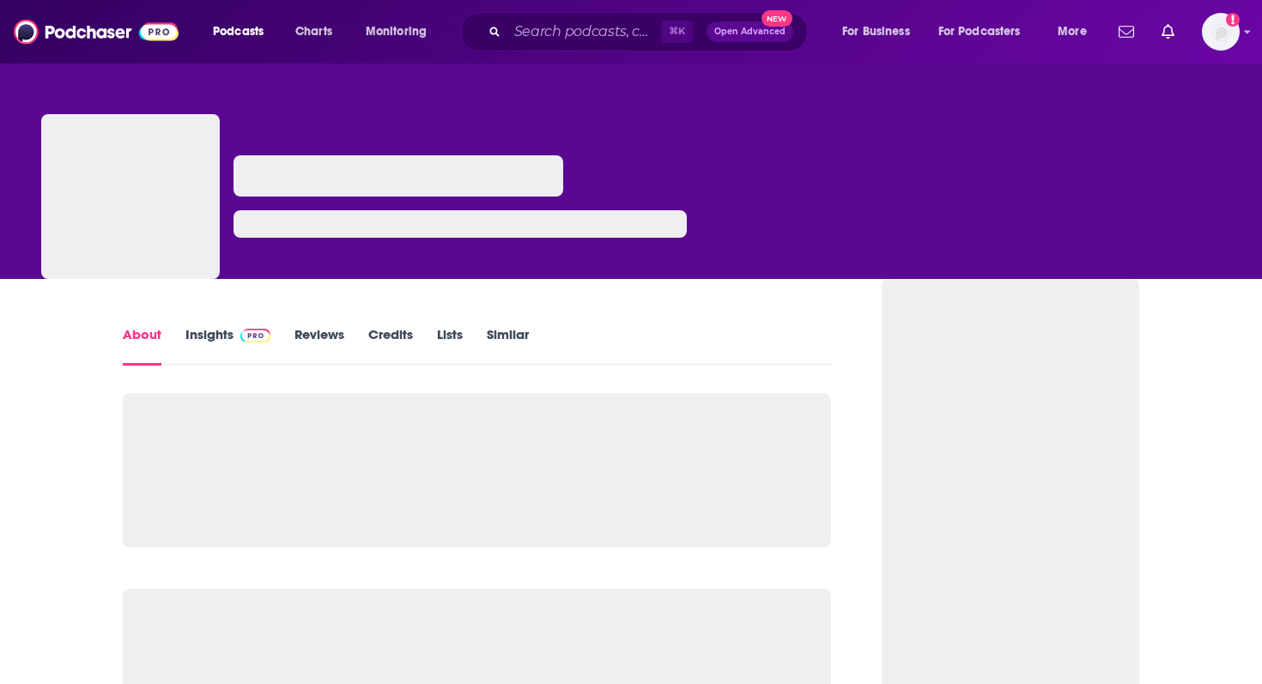 This screenshot has width=1262, height=684. What do you see at coordinates (777, 18) in the screenshot?
I see `span: New` at bounding box center [777, 18].